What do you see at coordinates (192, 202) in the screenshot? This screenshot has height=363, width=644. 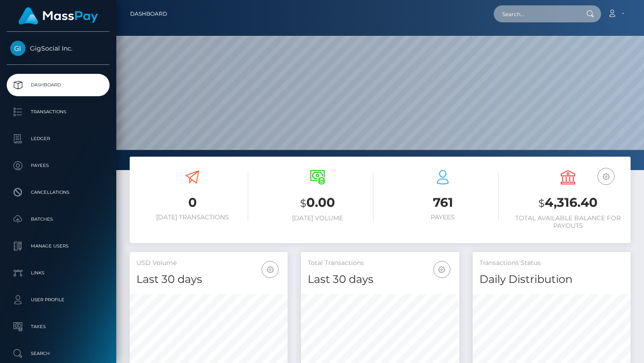 I see `h3: 0` at bounding box center [192, 202].